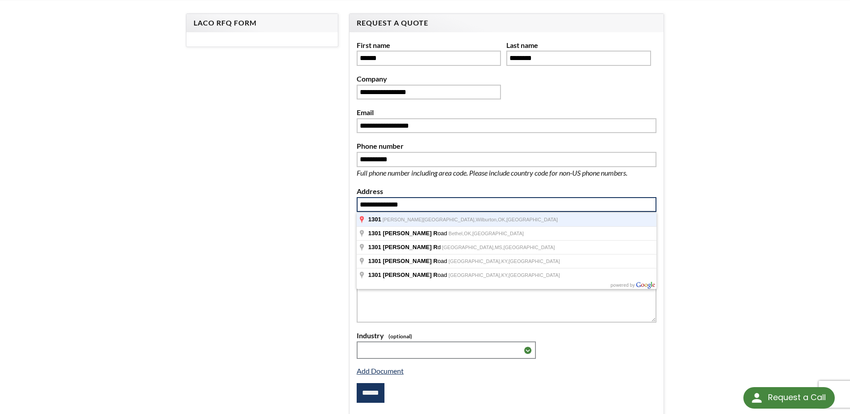 The width and height of the screenshot is (850, 414). Describe the element at coordinates (262, 23) in the screenshot. I see `h4: LACO RFQ Form` at that location.